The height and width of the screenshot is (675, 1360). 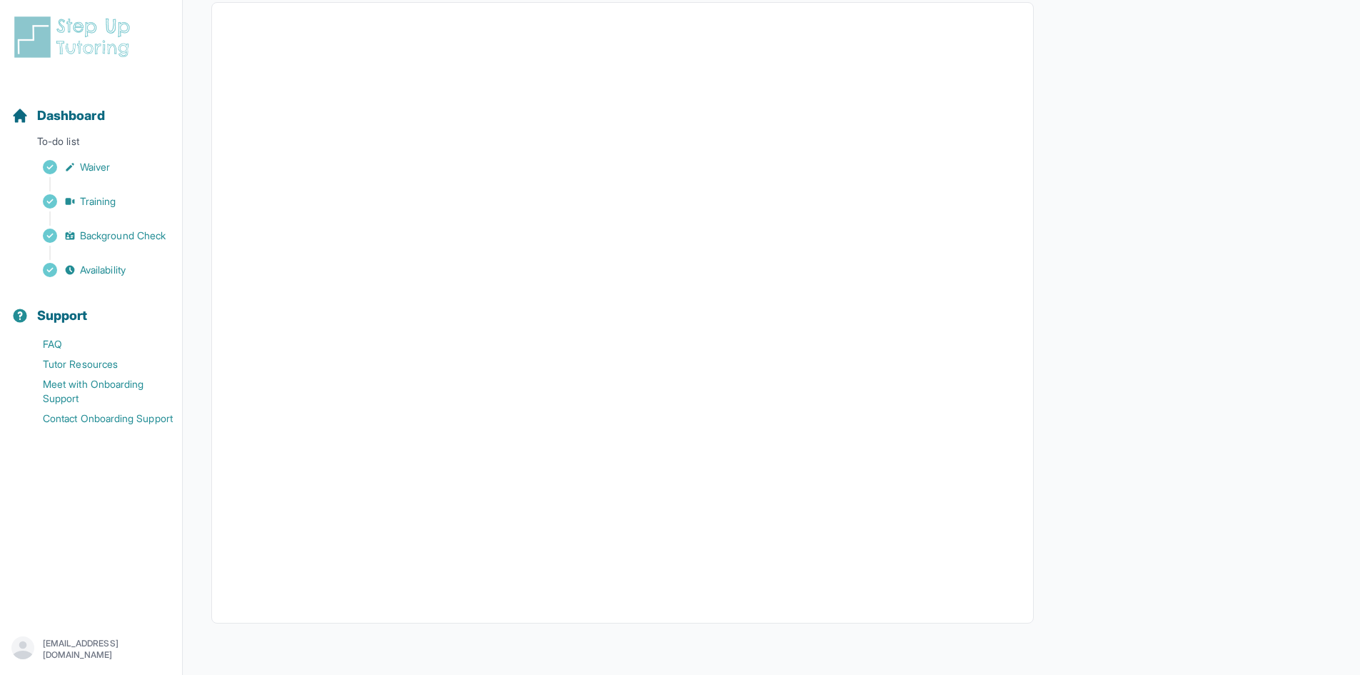 I want to click on span: Availability, so click(x=103, y=270).